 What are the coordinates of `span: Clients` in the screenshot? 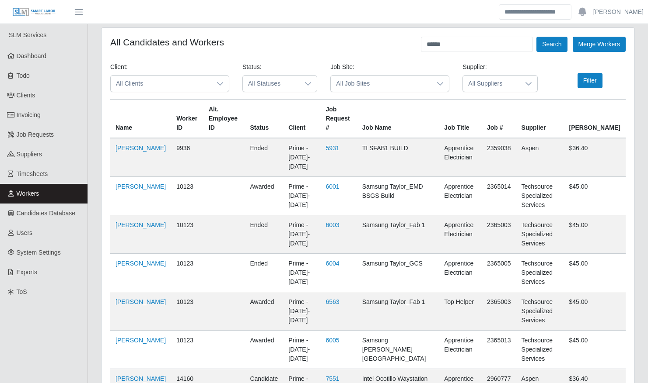 It's located at (26, 95).